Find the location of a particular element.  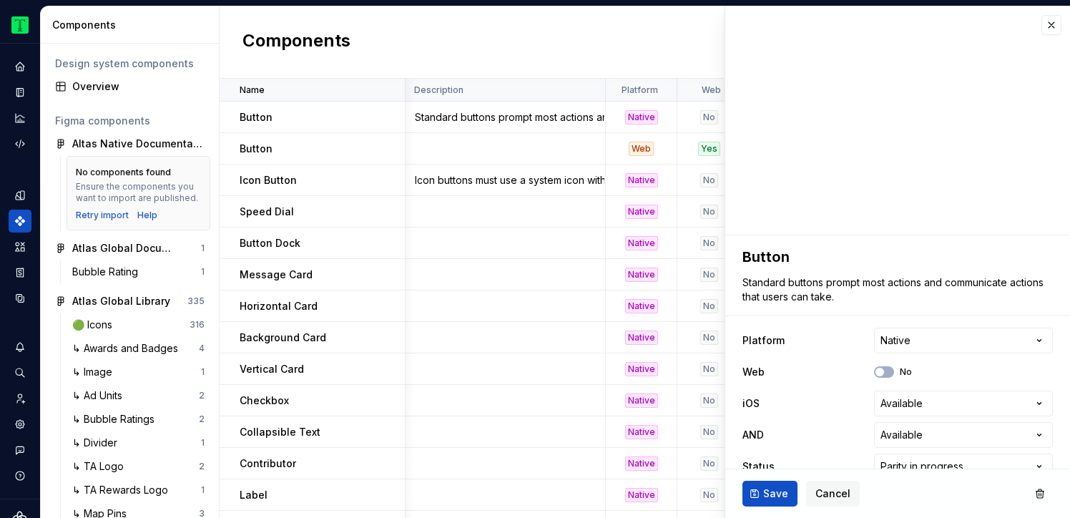

a: ↳ Awards and Badges4 is located at coordinates (138, 348).